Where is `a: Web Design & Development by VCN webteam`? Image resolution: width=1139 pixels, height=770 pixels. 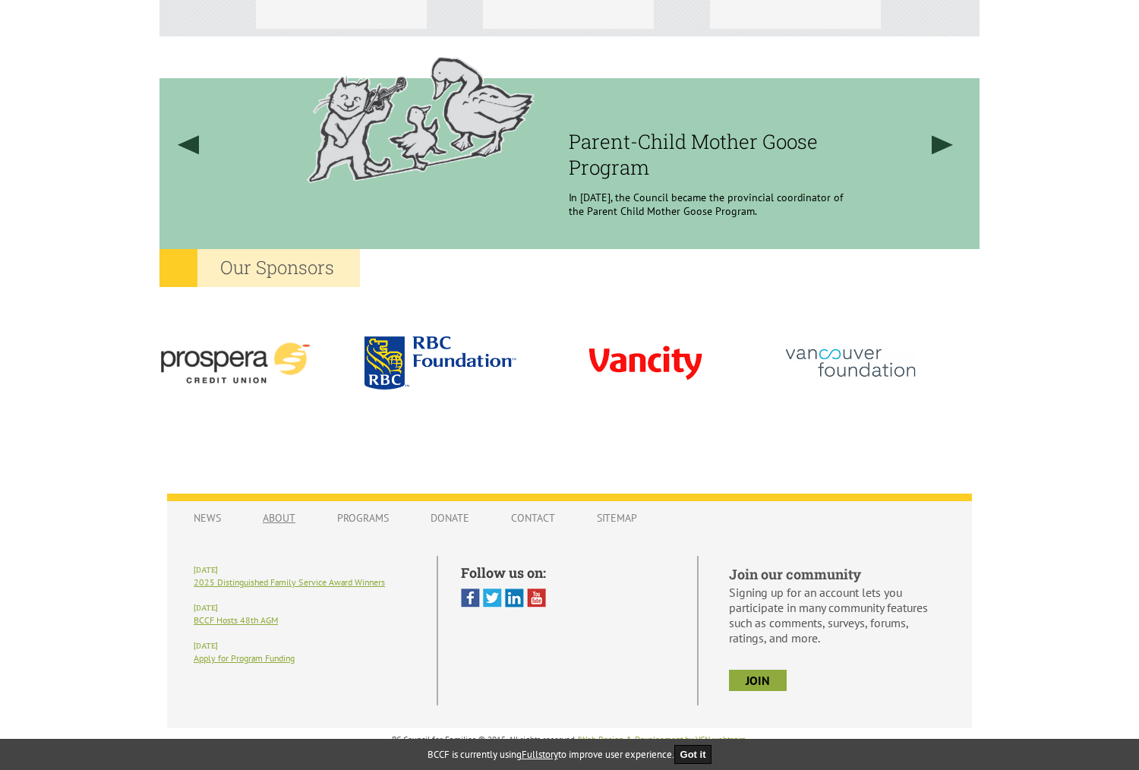 a: Web Design & Development by VCN webteam is located at coordinates (663, 740).